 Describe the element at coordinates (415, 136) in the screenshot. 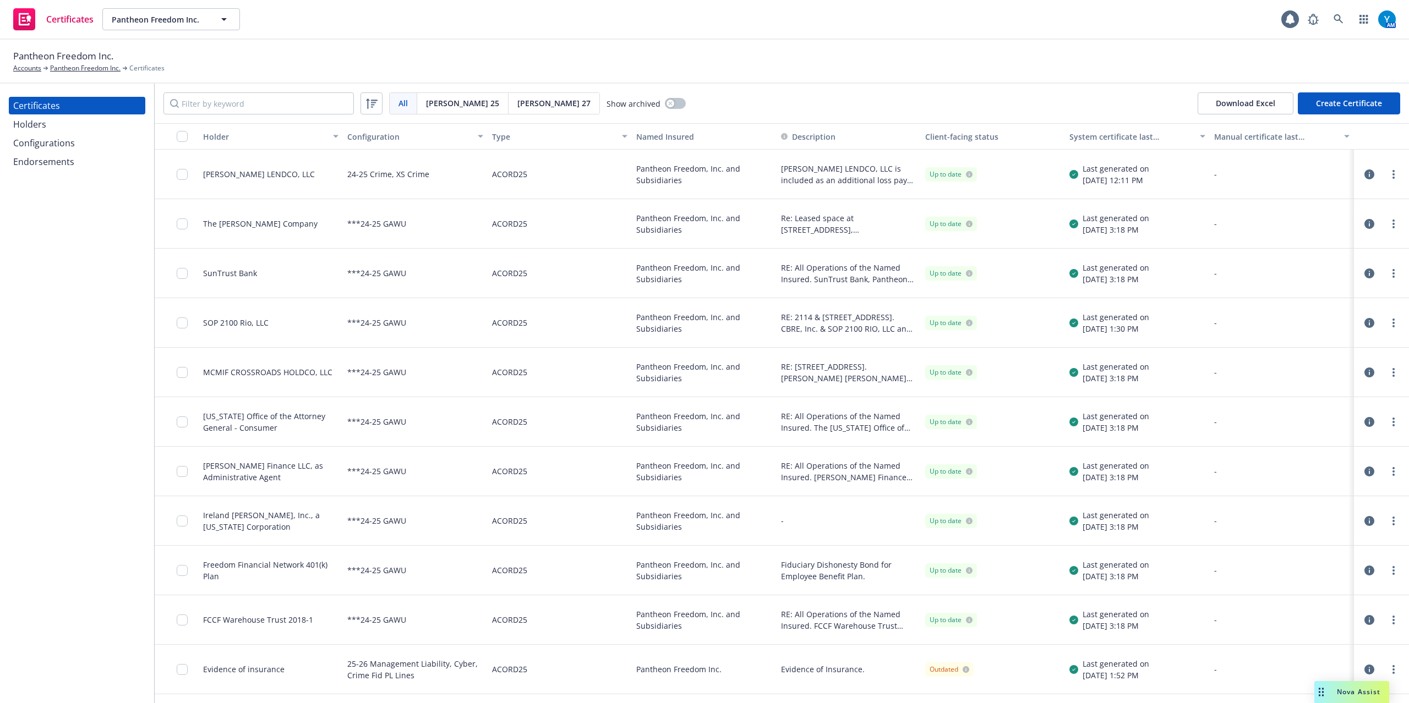

I see `button: Configuration` at that location.